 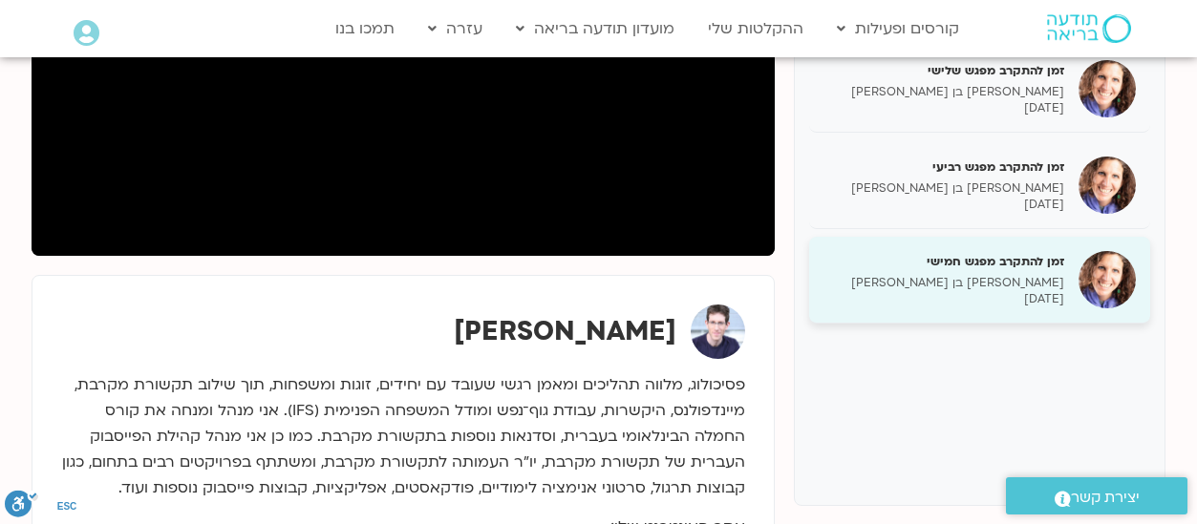 What do you see at coordinates (944, 71) in the screenshot?
I see `h5: זמן להתקרב מפגש שלישי` at bounding box center [944, 71].